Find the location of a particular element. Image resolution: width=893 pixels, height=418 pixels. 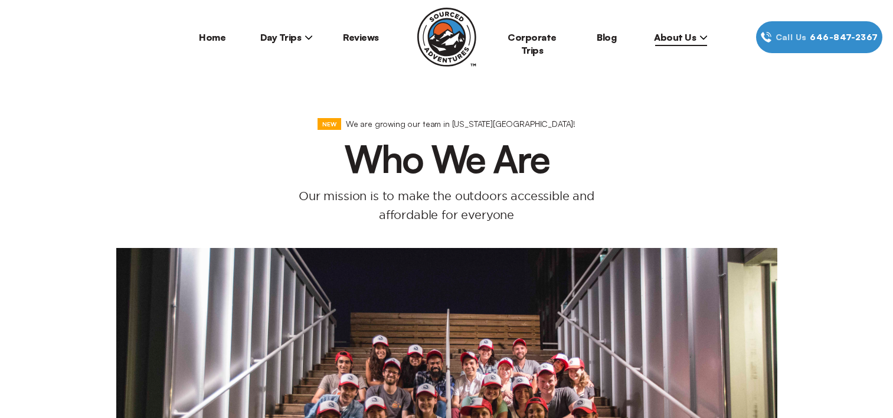

a: Call Us646‍-847‍-2367 is located at coordinates (819, 37).